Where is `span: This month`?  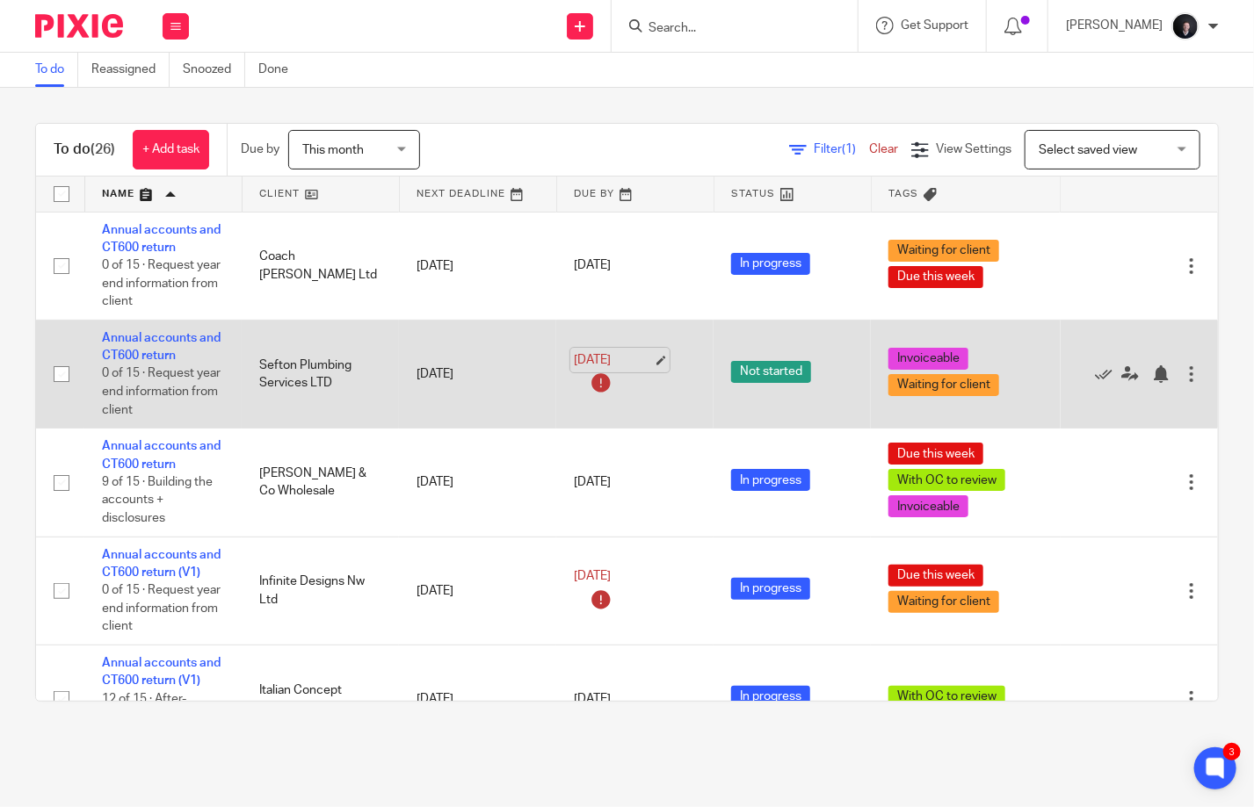
span: This month is located at coordinates (333, 150).